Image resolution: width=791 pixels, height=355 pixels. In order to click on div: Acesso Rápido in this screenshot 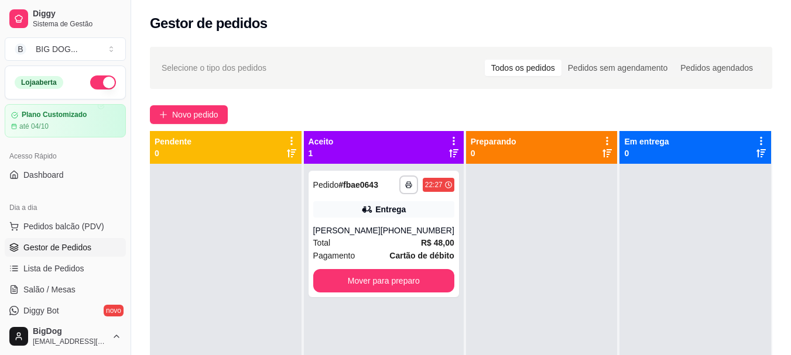, I will do `click(65, 156)`.